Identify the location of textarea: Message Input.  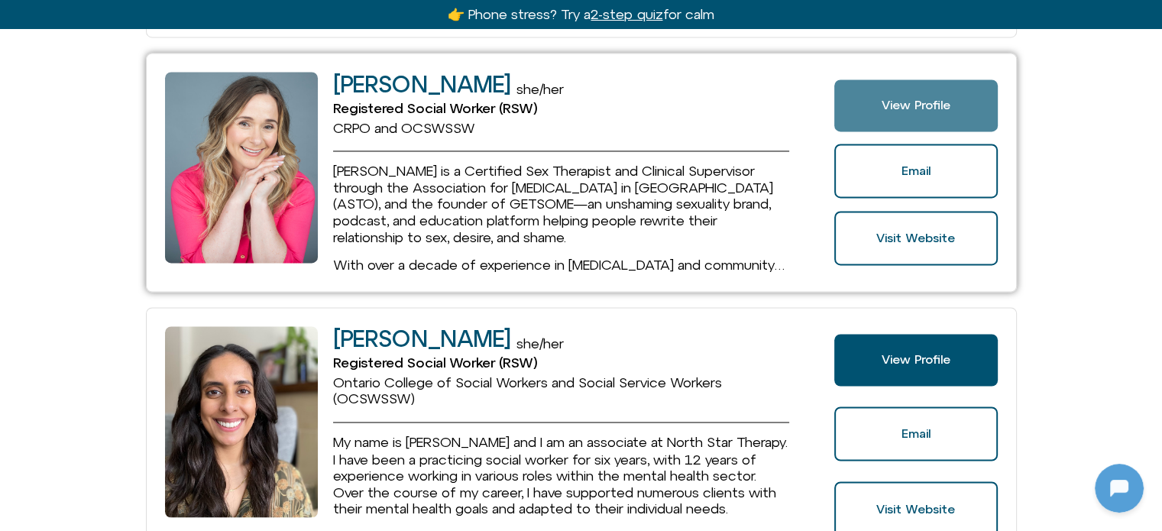
(131, 404).